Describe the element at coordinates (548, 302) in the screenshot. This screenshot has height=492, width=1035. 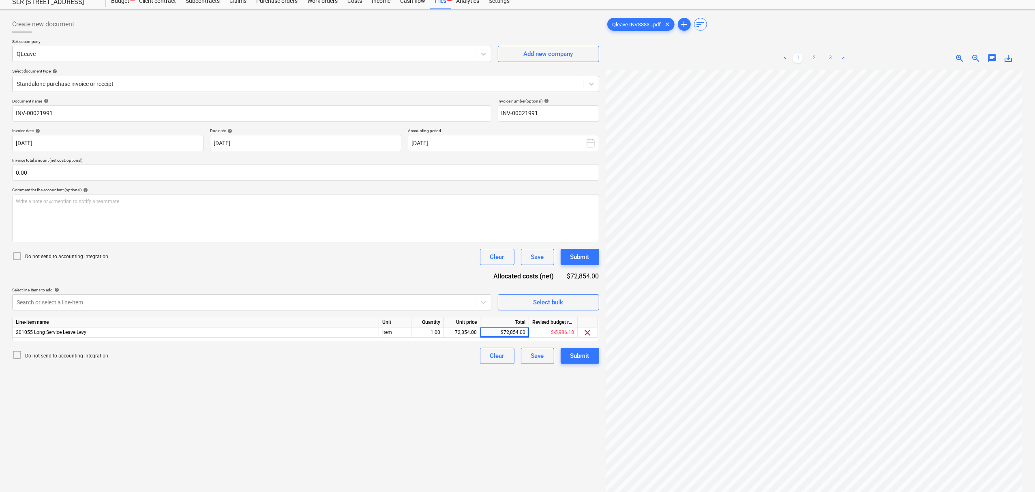
I see `div: Select bulk` at that location.